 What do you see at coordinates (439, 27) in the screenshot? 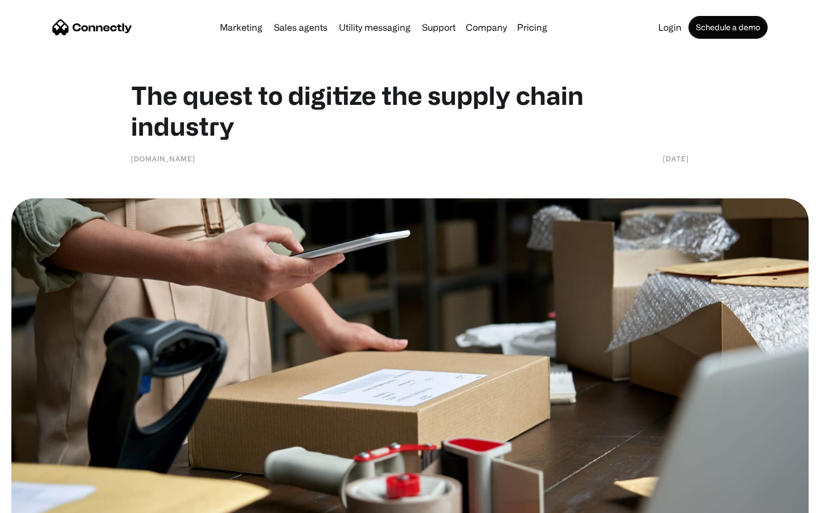
I see `a: Support` at bounding box center [439, 27].